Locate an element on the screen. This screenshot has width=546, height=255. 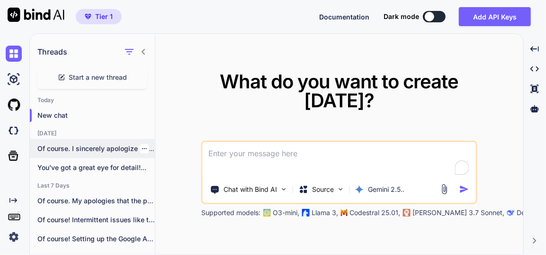
p: You've got a great eye for detail!... is located at coordinates (96, 167).